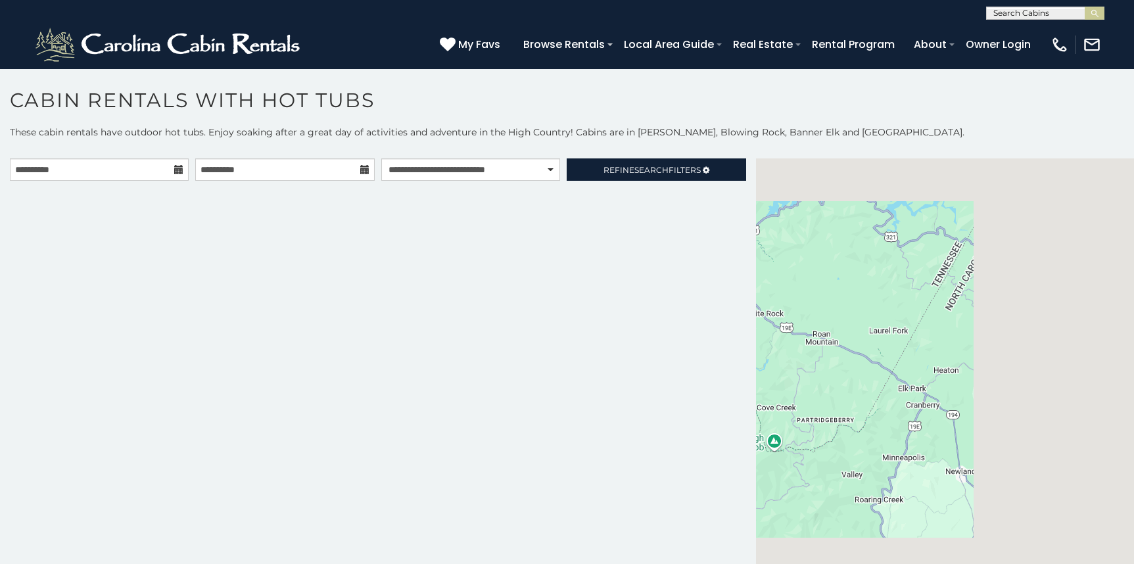 The image size is (1134, 564). I want to click on a: Owner Login, so click(998, 44).